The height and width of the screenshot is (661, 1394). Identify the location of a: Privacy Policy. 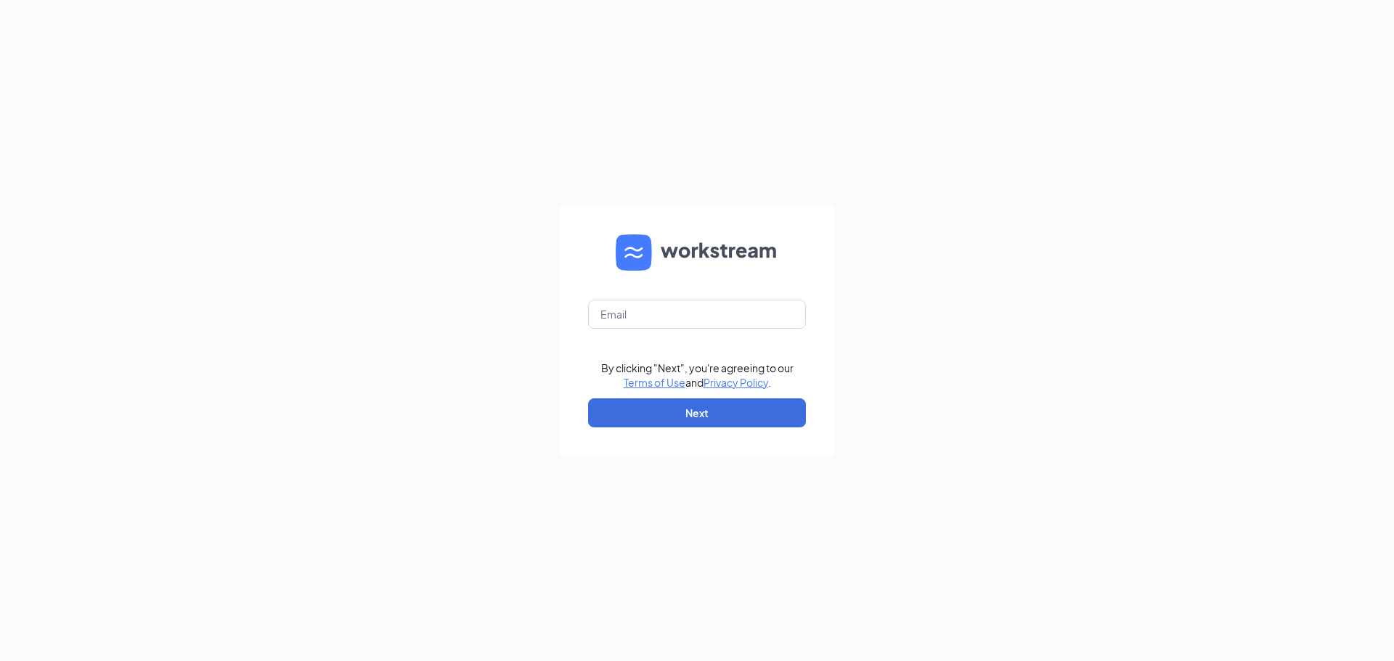
(735, 383).